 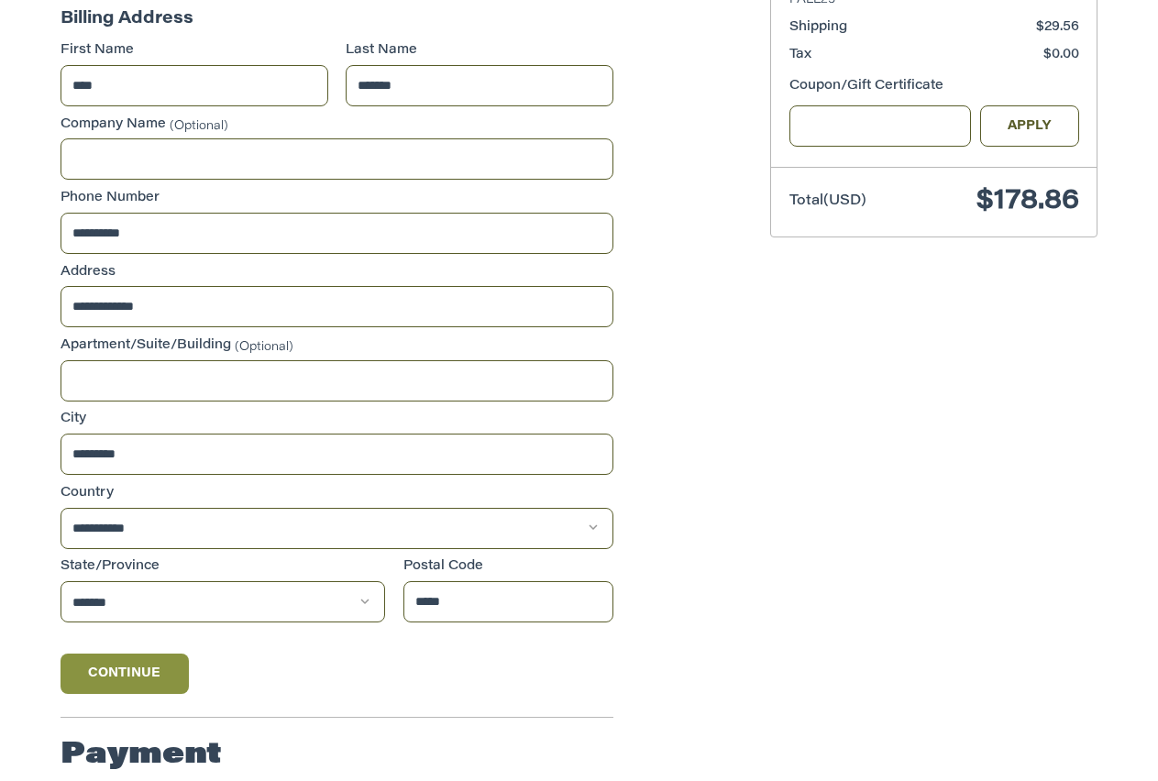 I want to click on label: Postal Code, so click(x=509, y=567).